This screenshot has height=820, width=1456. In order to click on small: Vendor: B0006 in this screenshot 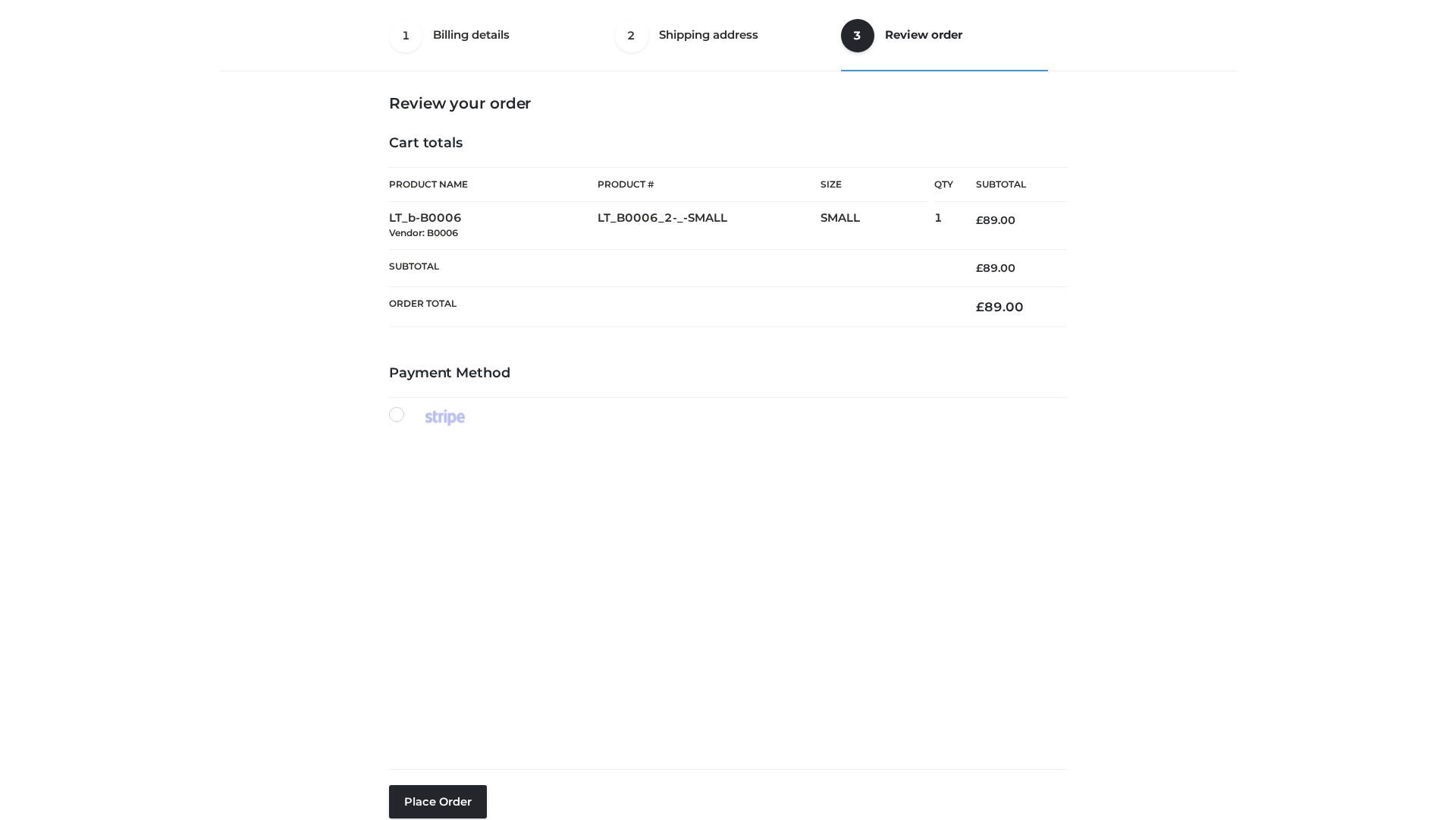, I will do `click(423, 232)`.